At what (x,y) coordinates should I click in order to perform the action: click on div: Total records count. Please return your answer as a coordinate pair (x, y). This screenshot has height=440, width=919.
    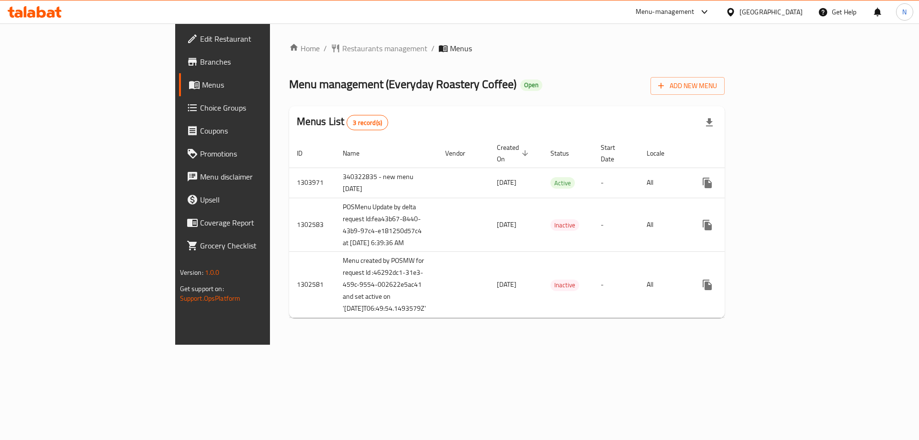
    Looking at the image, I should click on (367, 123).